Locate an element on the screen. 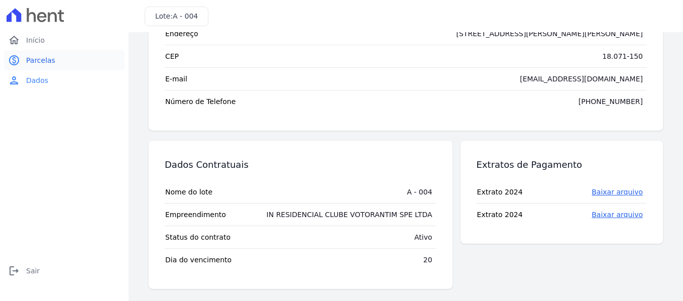 This screenshot has width=683, height=301. div: 18.071-150 is located at coordinates (622, 56).